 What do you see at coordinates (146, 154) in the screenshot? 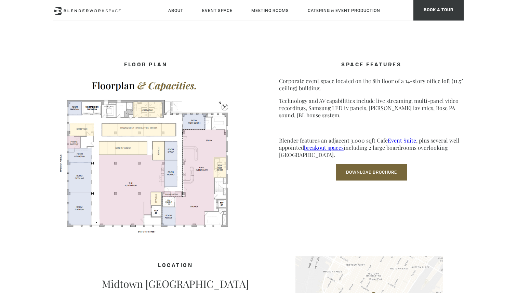
I see `img: FLOORPLAN-Screenshot-2025.png` at bounding box center [146, 154].